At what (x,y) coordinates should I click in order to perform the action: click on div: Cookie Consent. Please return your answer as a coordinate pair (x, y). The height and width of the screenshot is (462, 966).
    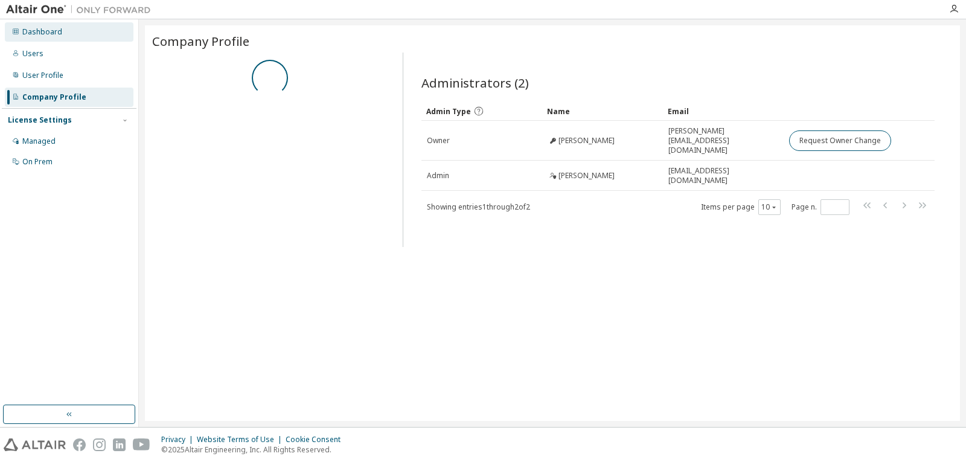
    Looking at the image, I should click on (316, 439).